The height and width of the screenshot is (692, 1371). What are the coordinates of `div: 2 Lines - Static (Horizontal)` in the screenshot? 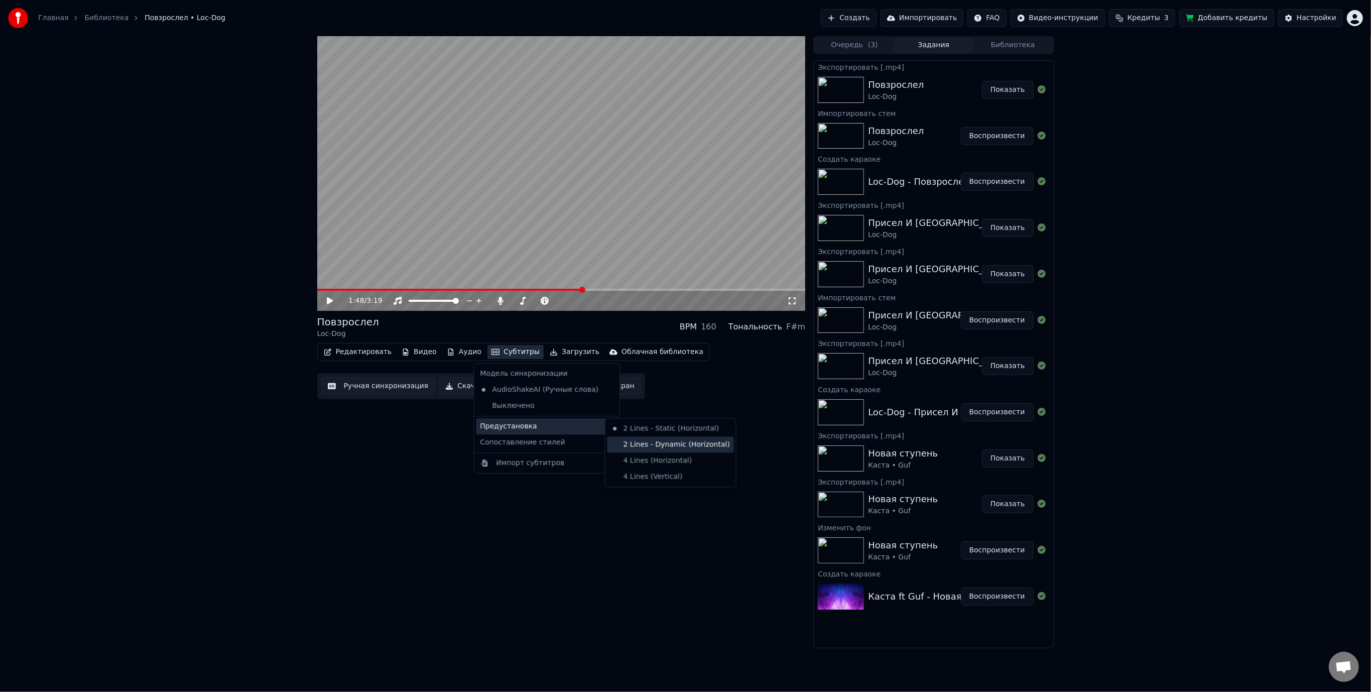 It's located at (671, 429).